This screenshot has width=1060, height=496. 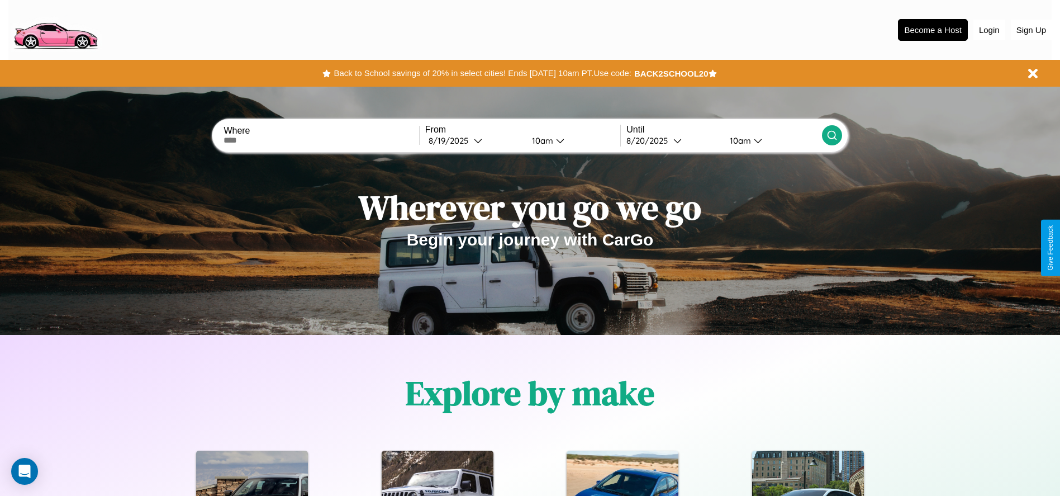 What do you see at coordinates (321, 131) in the screenshot?
I see `label: Where` at bounding box center [321, 131].